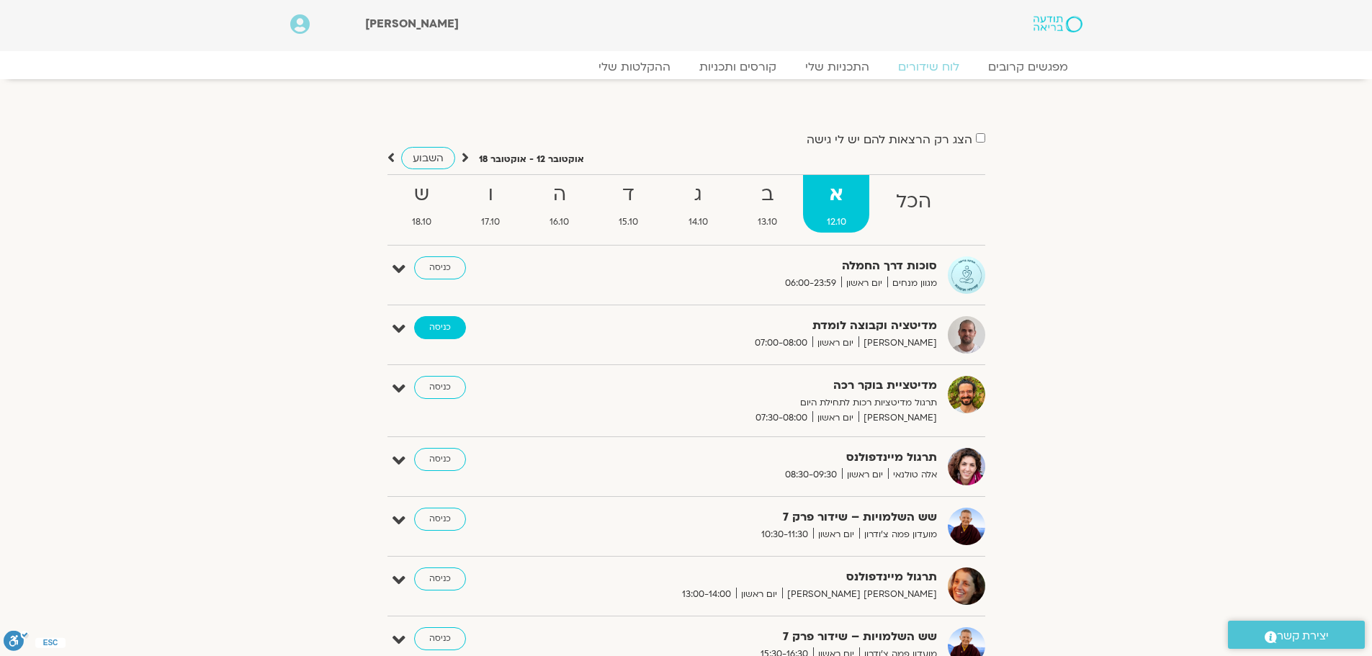  I want to click on strong: ג, so click(698, 194).